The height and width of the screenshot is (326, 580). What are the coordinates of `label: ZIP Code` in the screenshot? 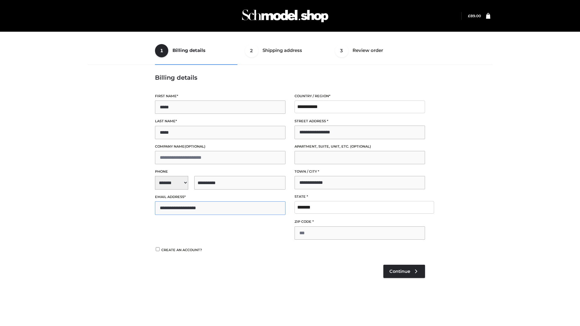 It's located at (360, 222).